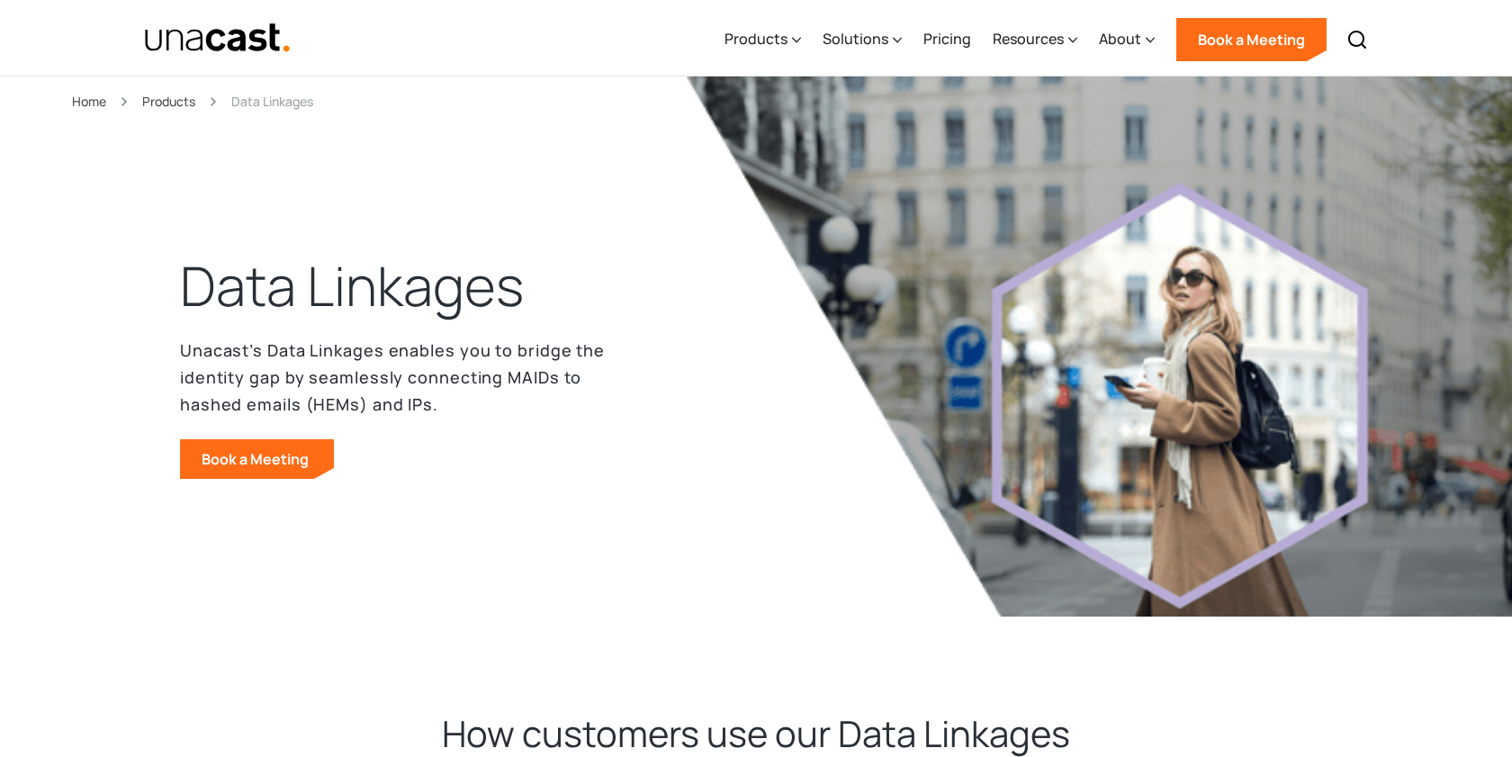 This screenshot has width=1512, height=757. I want to click on a: Home, so click(89, 101).